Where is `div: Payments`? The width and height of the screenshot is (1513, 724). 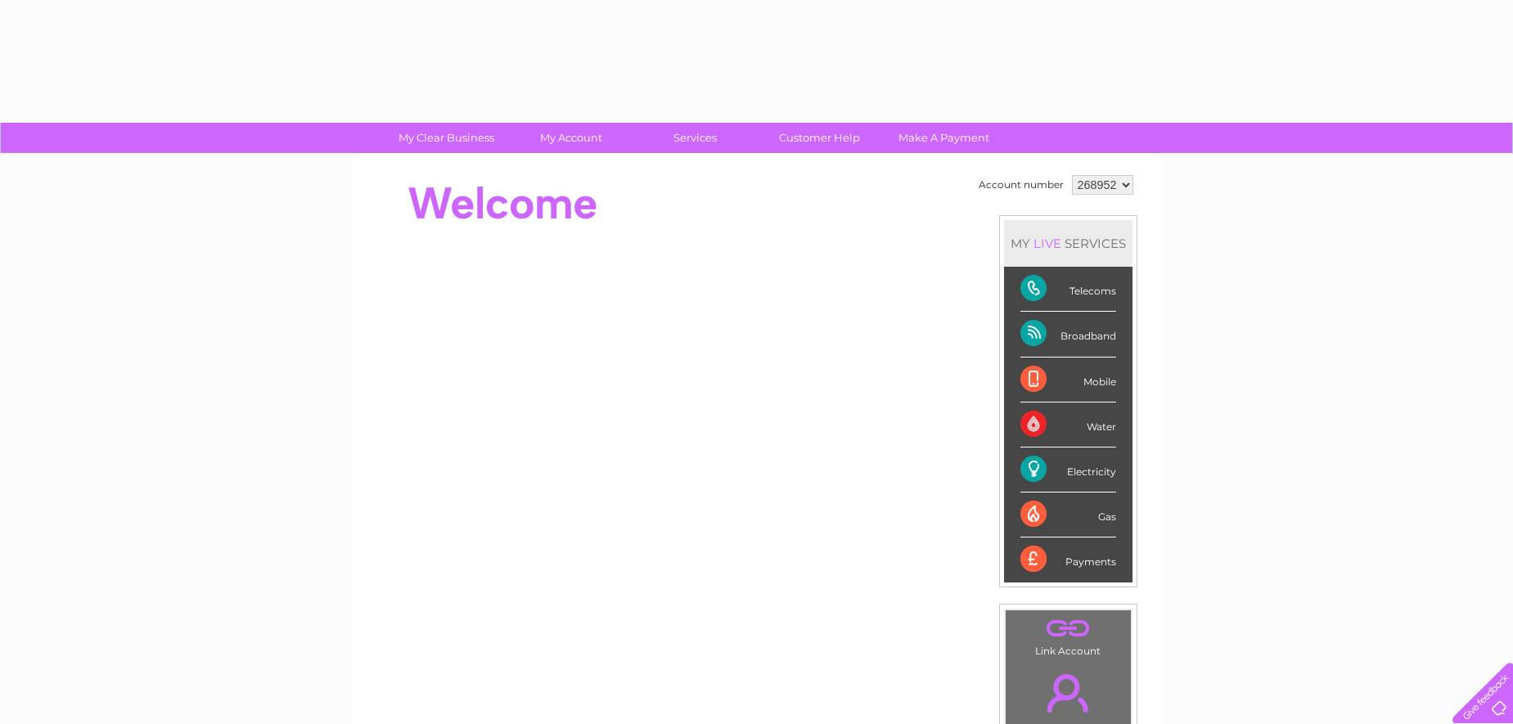 div: Payments is located at coordinates (1068, 560).